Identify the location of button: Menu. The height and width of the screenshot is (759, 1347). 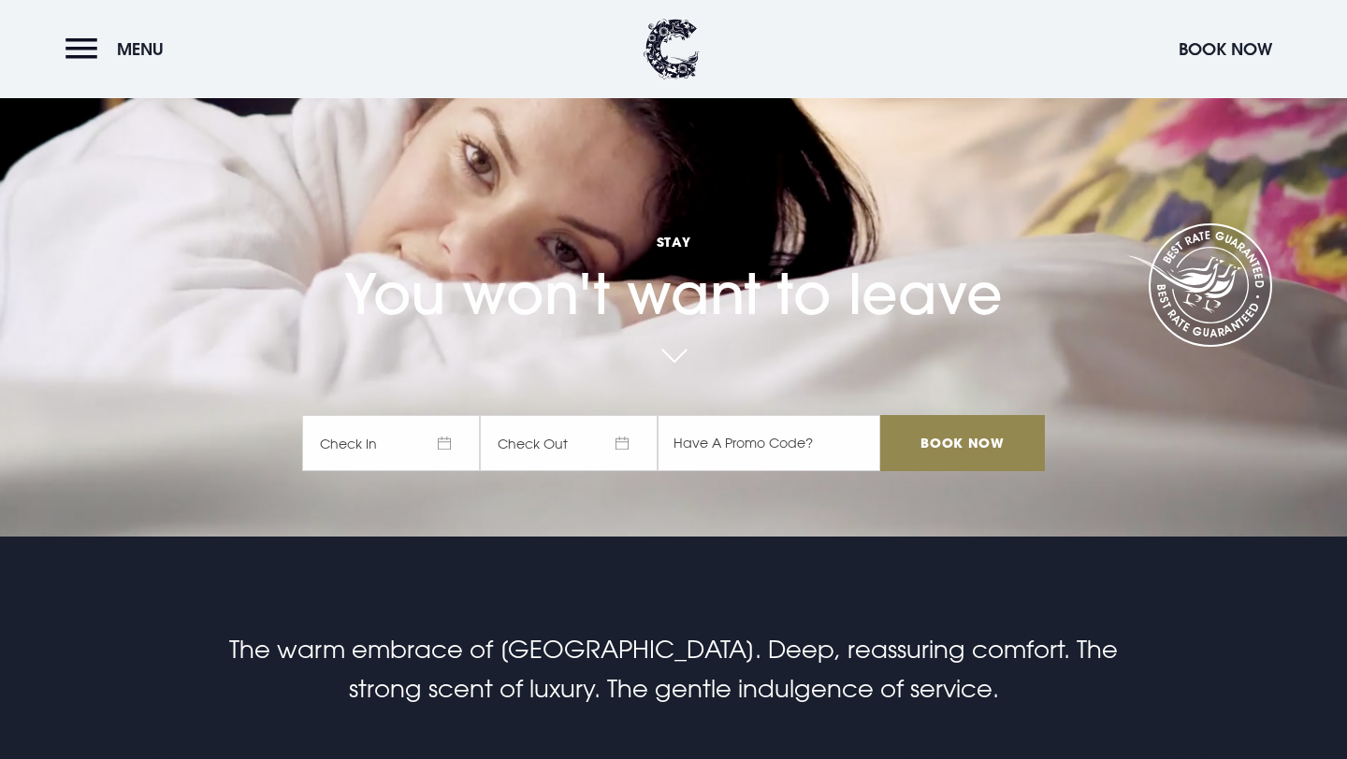
(119, 49).